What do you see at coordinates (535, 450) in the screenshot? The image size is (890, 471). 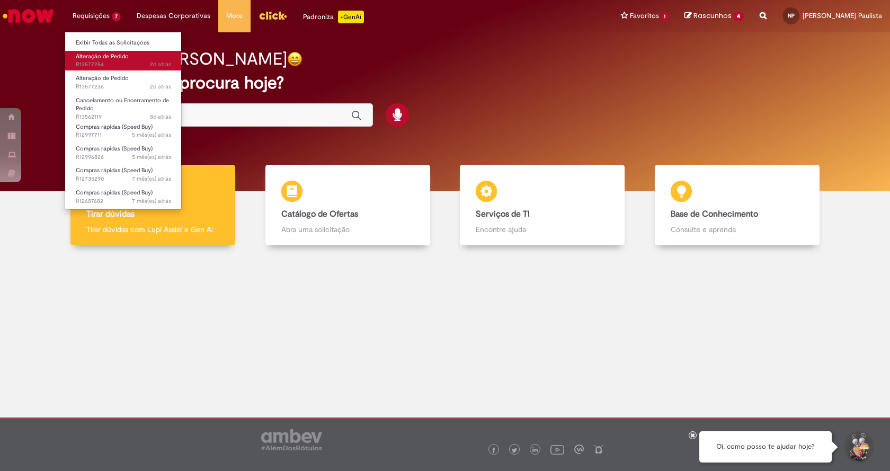 I see `img: logo_footer_linkedin.png` at bounding box center [535, 450].